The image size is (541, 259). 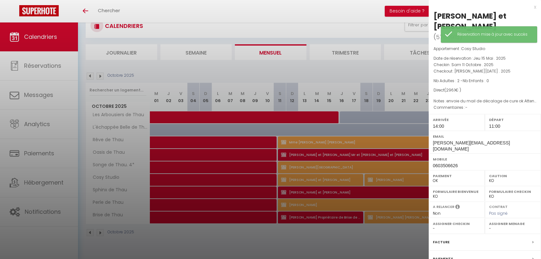 What do you see at coordinates (484, 49) in the screenshot?
I see `p: Appartement :` at bounding box center [484, 49].